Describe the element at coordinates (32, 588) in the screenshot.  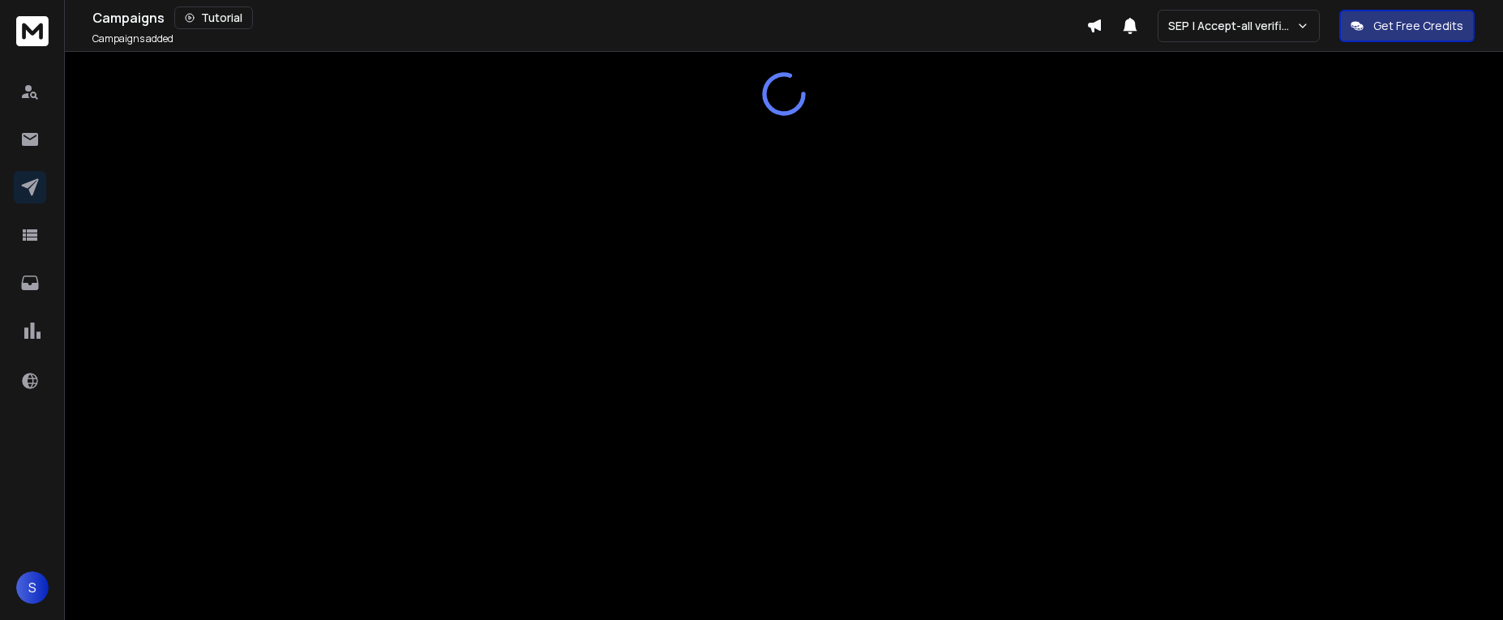
I see `span: S` at that location.